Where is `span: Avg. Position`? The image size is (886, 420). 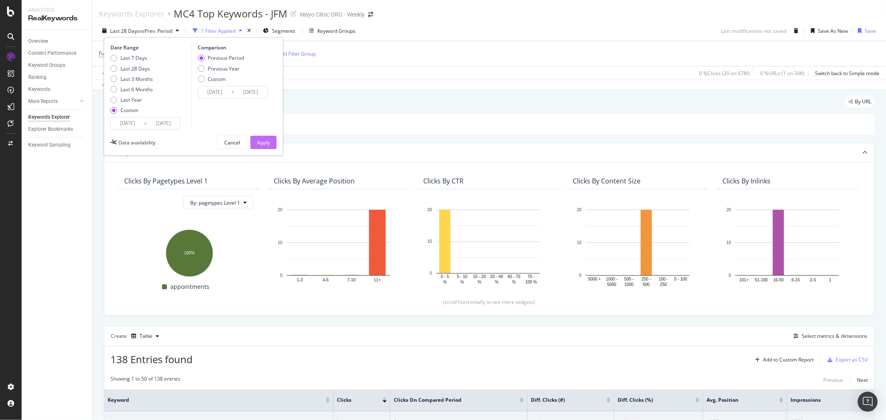 span: Avg. Position is located at coordinates (736, 400).